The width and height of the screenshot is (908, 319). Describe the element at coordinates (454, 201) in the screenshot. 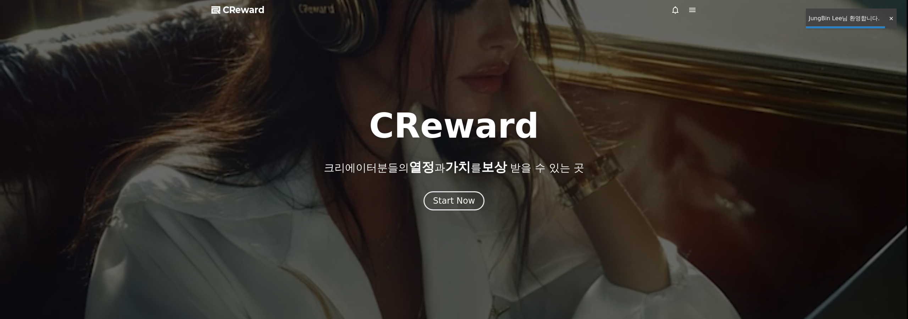

I see `button: Start Now` at that location.